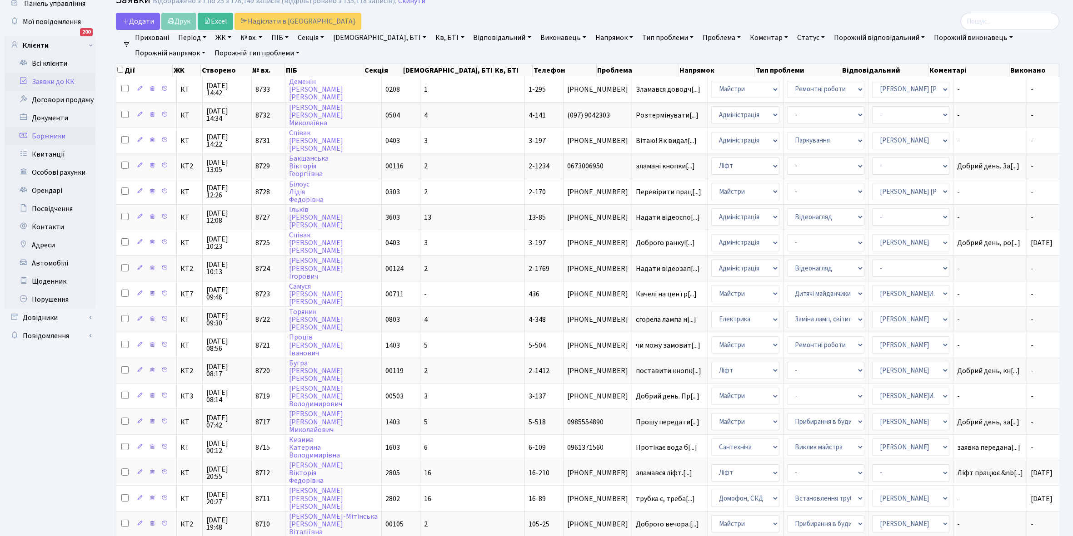  I want to click on a: Виконавець, so click(563, 38).